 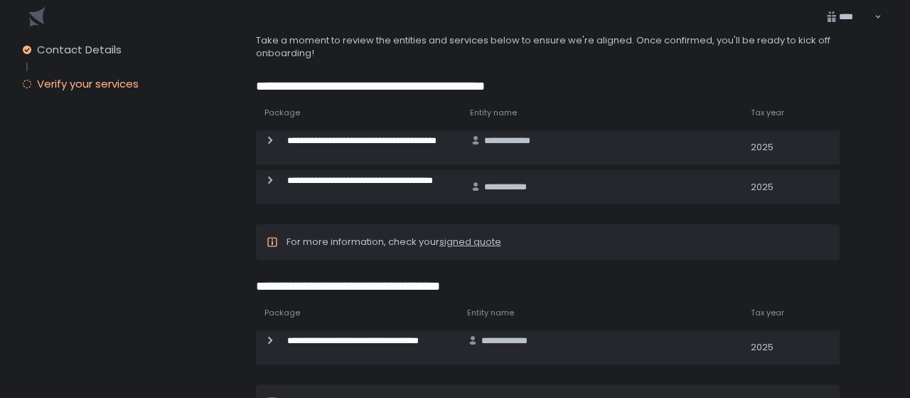 I want to click on span: Contact Details, so click(x=79, y=50).